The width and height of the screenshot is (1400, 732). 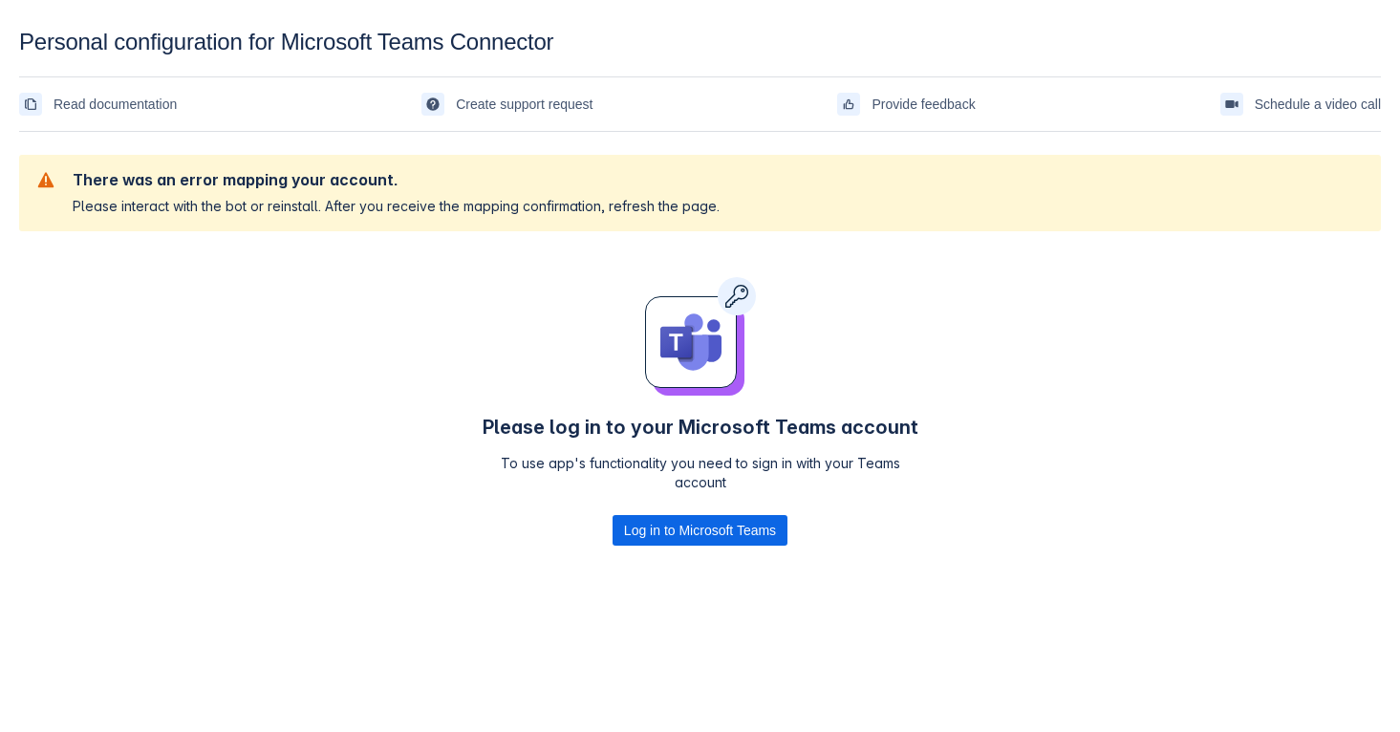 I want to click on p: To use app's functionality you need to sign in with your Teams account, so click(x=700, y=473).